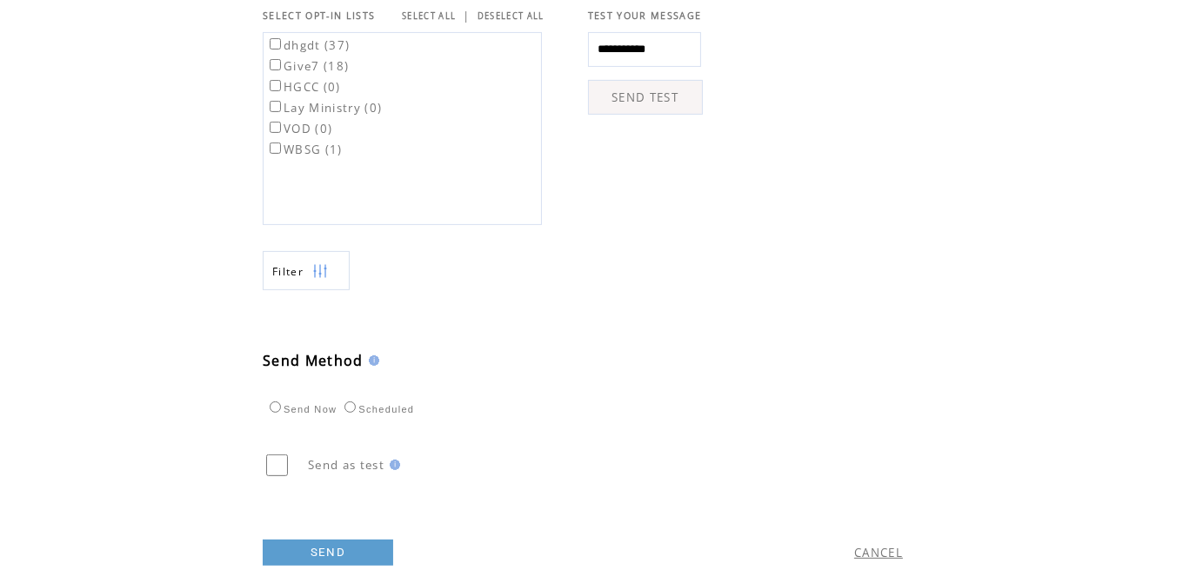 This screenshot has width=1183, height=583. I want to click on img: filters.png, so click(320, 271).